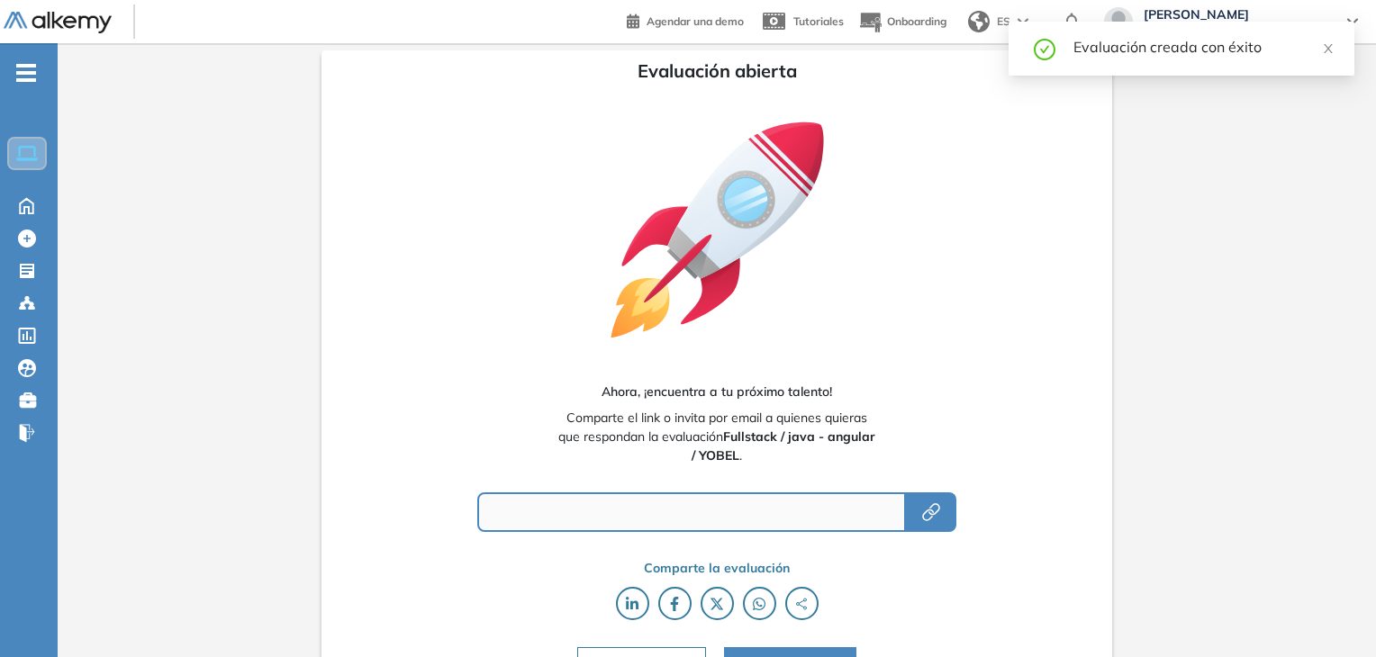  What do you see at coordinates (716, 437) in the screenshot?
I see `span: Comparte el link o invita por email a quienes quieras que respondan la evaluación .` at bounding box center [716, 437].